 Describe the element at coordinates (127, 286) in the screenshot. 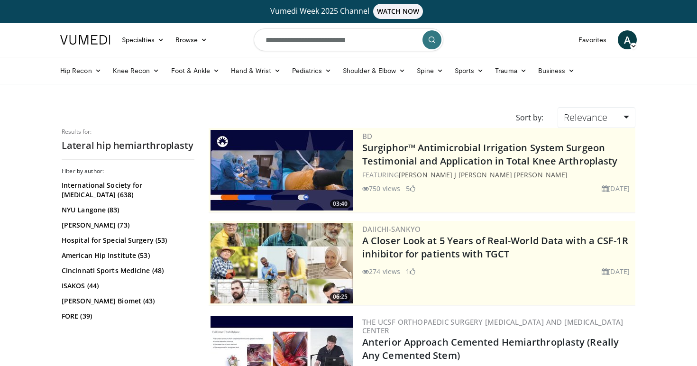

I see `a: ISAKOS (44)` at that location.